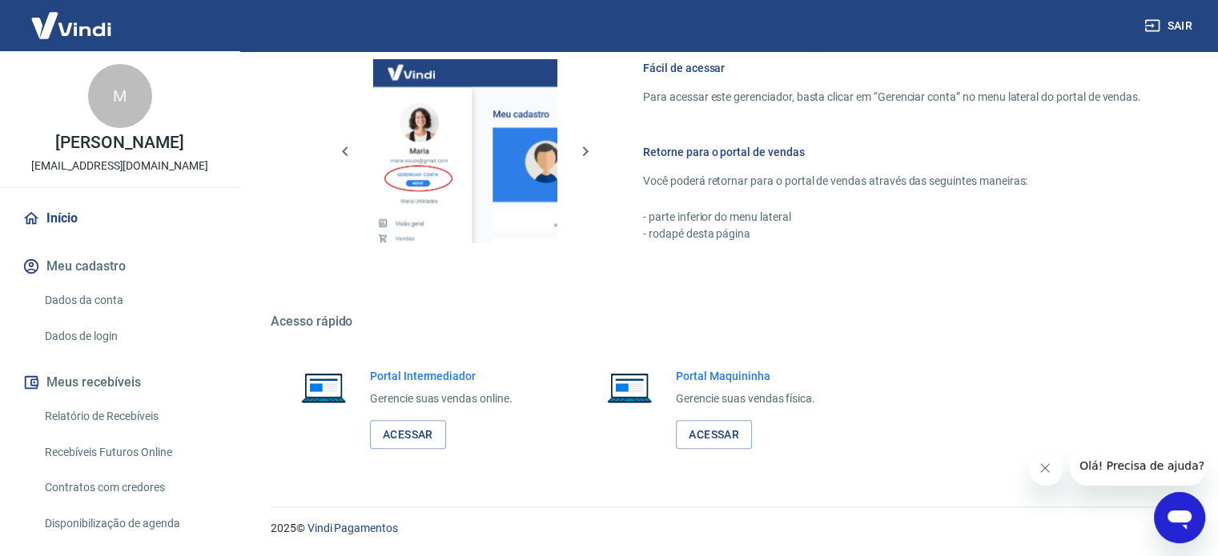  What do you see at coordinates (725, 322) in the screenshot?
I see `h5: Acesso rápido` at bounding box center [725, 322].